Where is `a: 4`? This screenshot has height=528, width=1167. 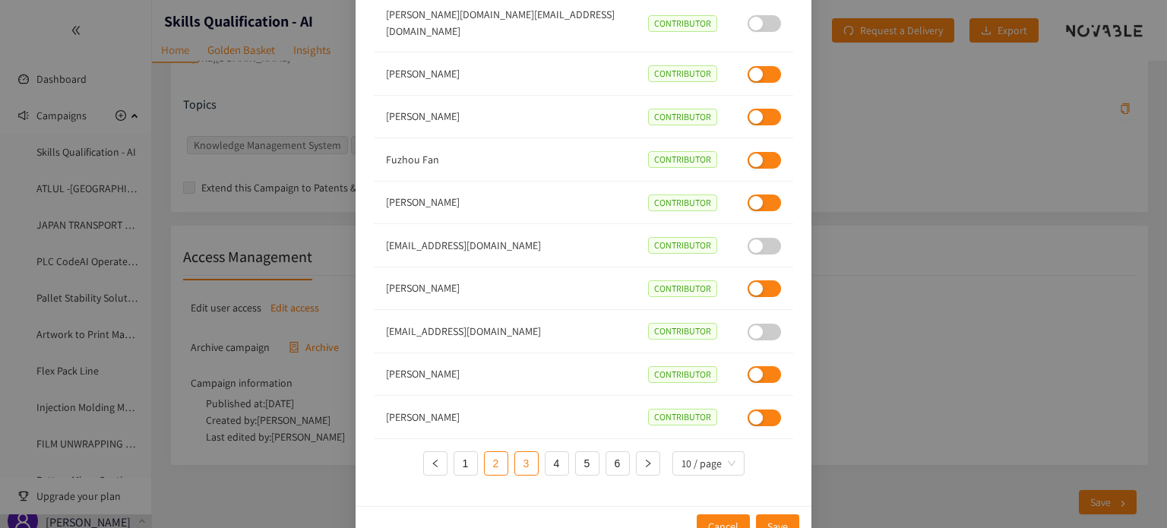
a: 4 is located at coordinates (557, 464).